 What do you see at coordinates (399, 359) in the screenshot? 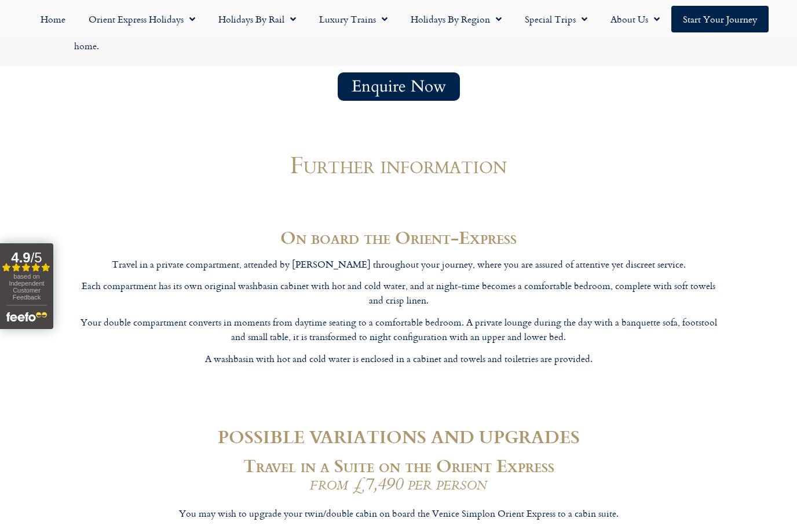
I see `p: A washbasin with hot and cold water is enclosed in a cabinet and towels and toiletries are provided.` at bounding box center [399, 359].